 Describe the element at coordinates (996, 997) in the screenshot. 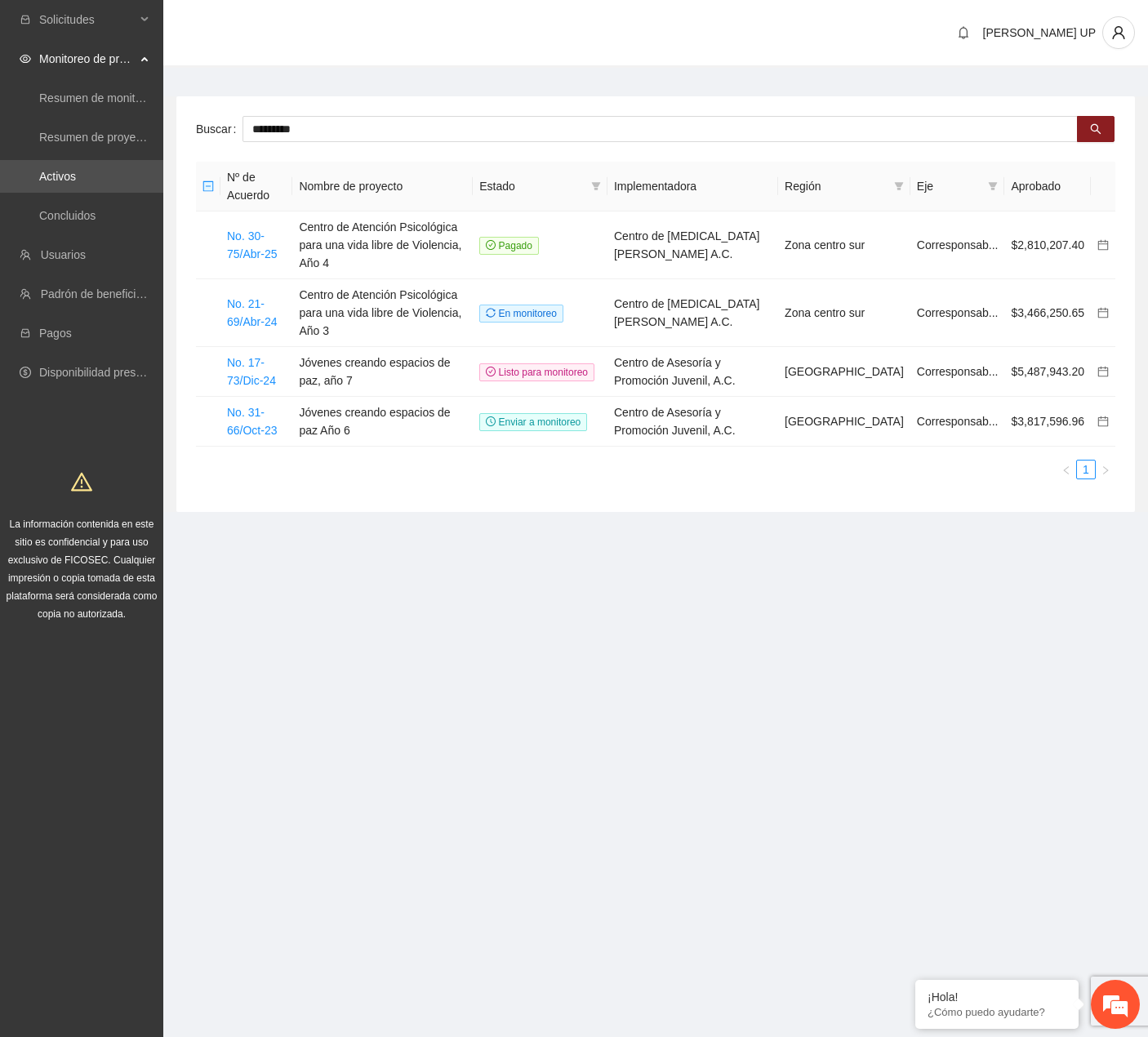

I see `div: ¡Hola!` at that location.